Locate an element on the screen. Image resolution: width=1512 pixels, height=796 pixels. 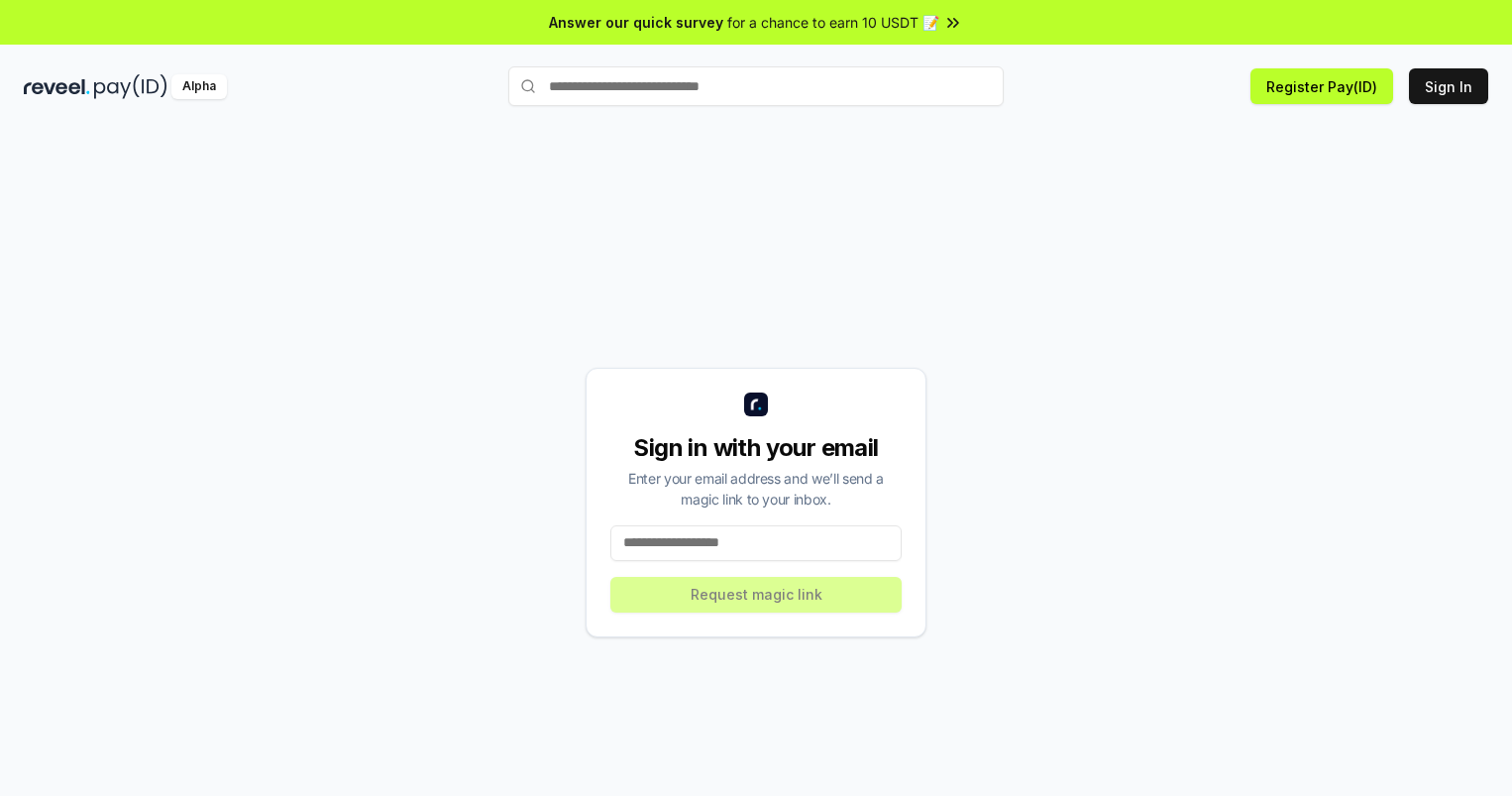
button: Sign In is located at coordinates (1449, 86).